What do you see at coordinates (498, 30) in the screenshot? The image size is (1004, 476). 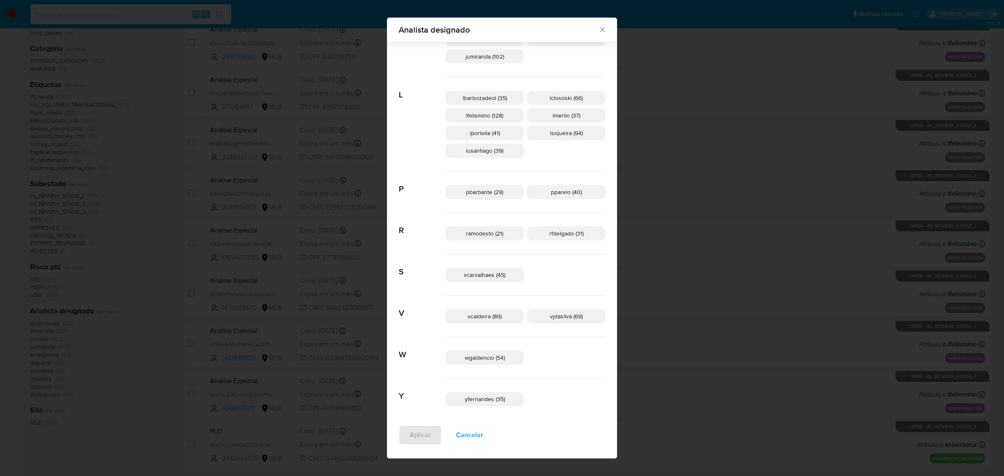 I see `span: Analista designado` at bounding box center [498, 30].